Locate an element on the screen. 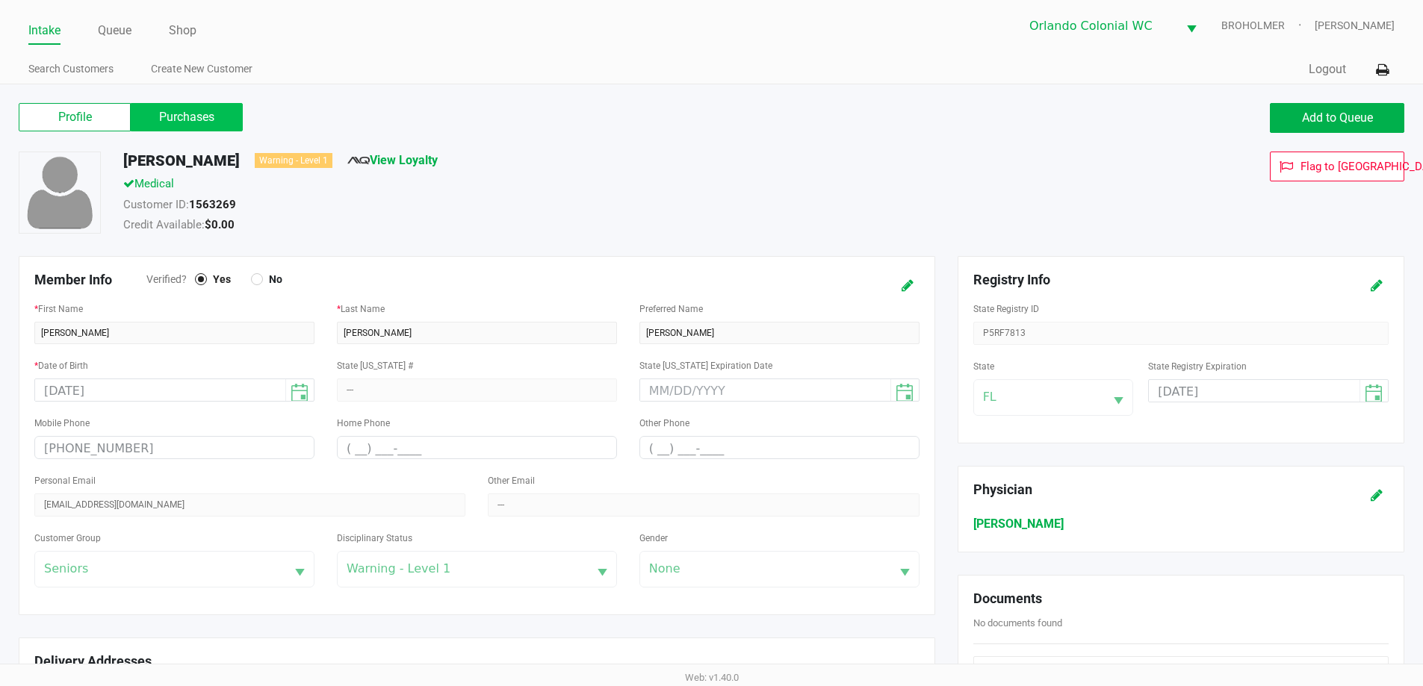 The image size is (1423, 686). label: Personal Email is located at coordinates (65, 481).